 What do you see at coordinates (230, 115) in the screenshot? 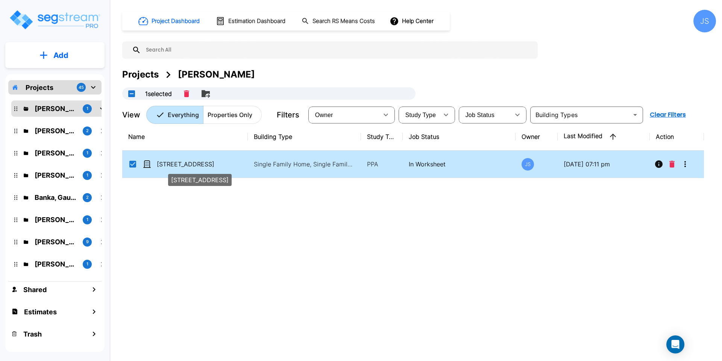
I see `p: Properties Only` at bounding box center [230, 115].